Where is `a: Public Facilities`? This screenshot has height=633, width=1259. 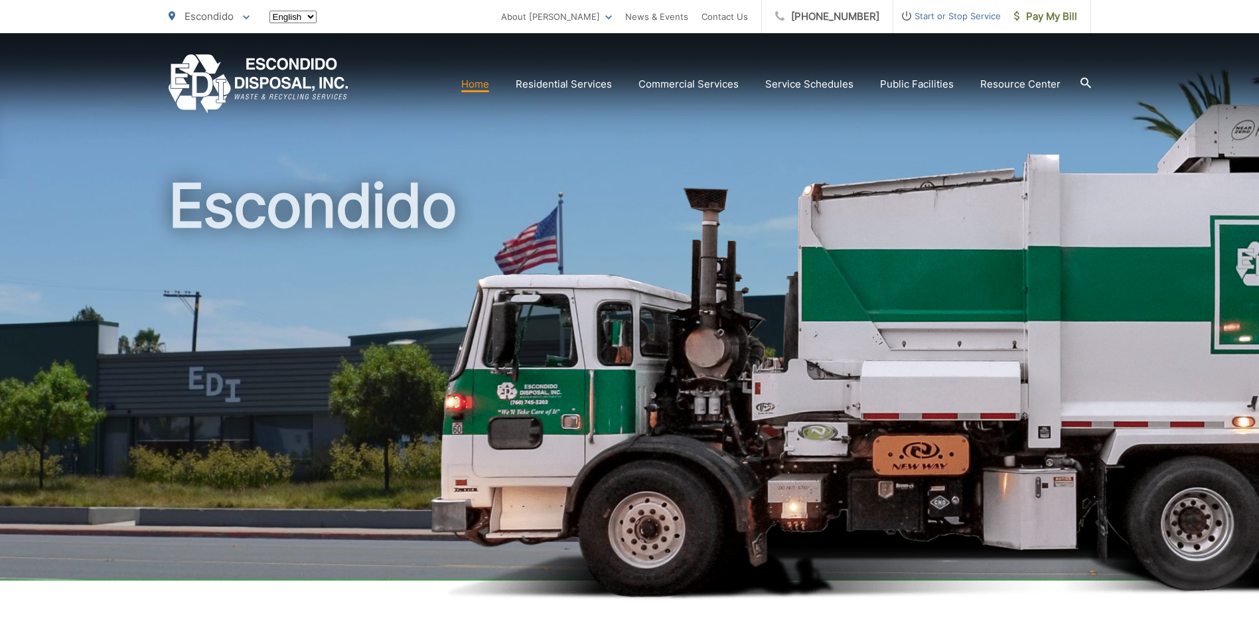
a: Public Facilities is located at coordinates (917, 84).